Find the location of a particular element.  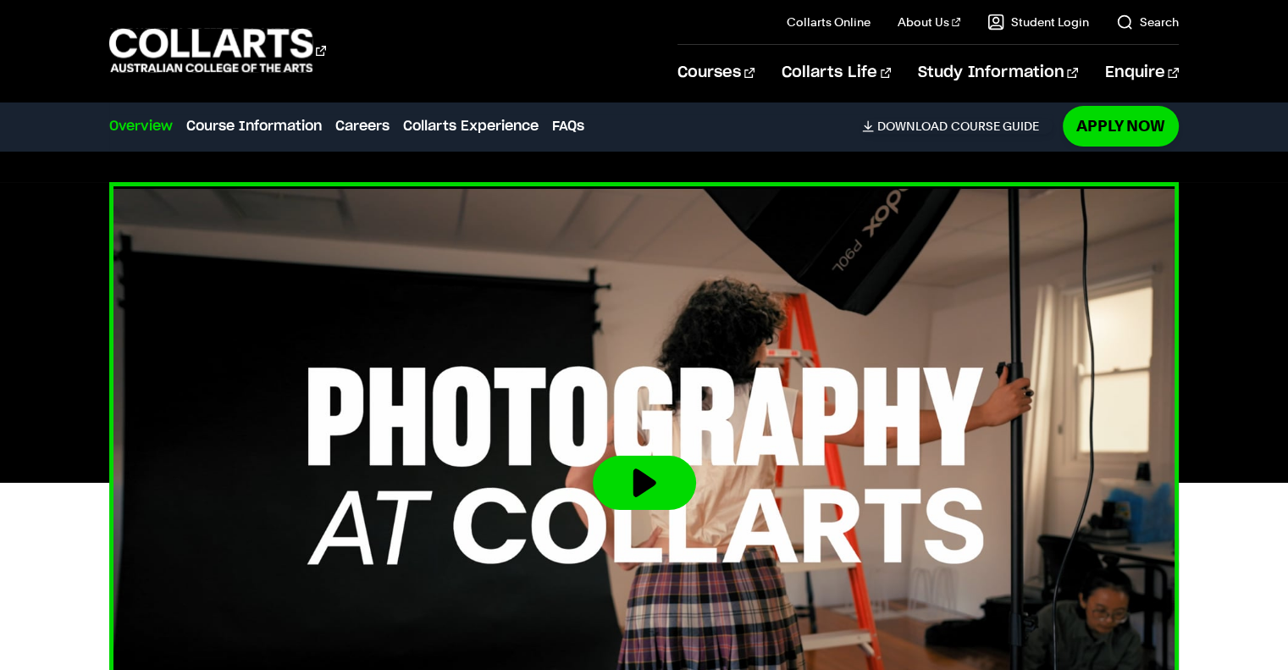

a: Overview is located at coordinates (141, 126).